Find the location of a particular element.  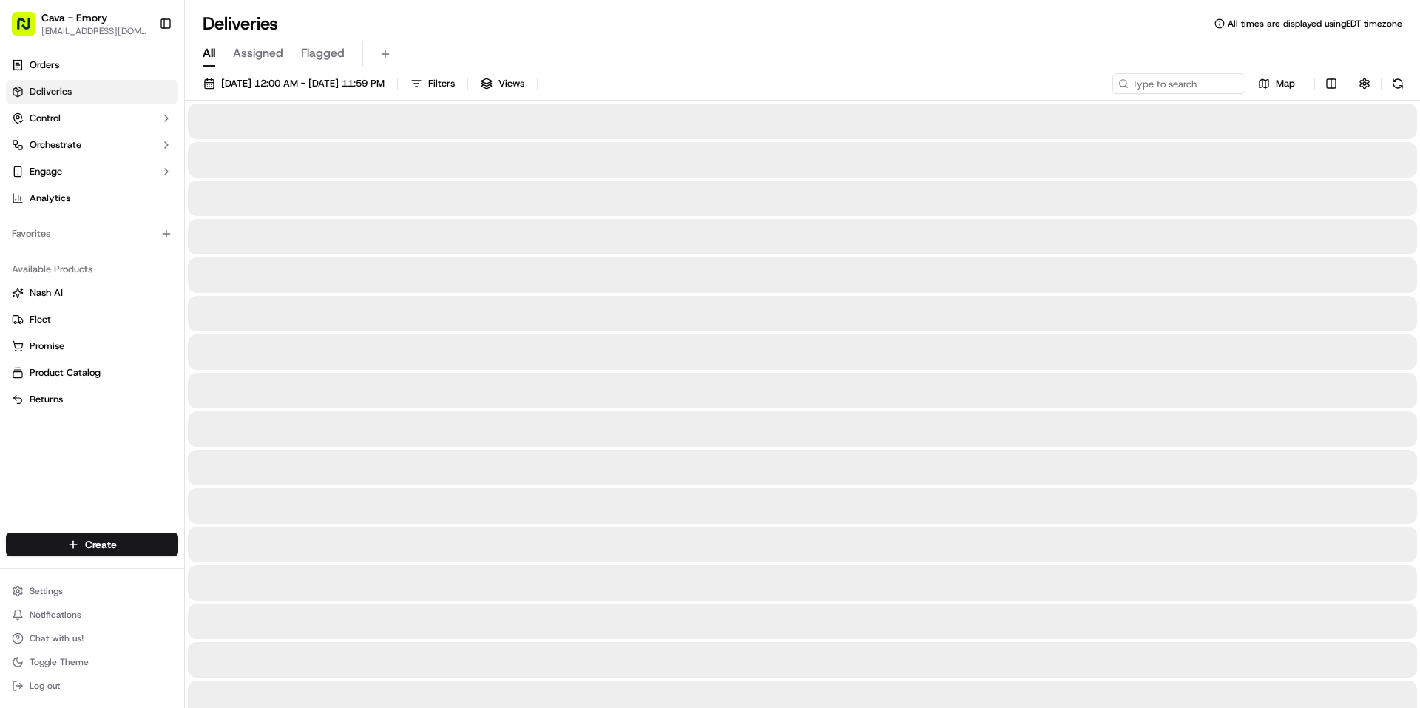

button: Control is located at coordinates (92, 118).